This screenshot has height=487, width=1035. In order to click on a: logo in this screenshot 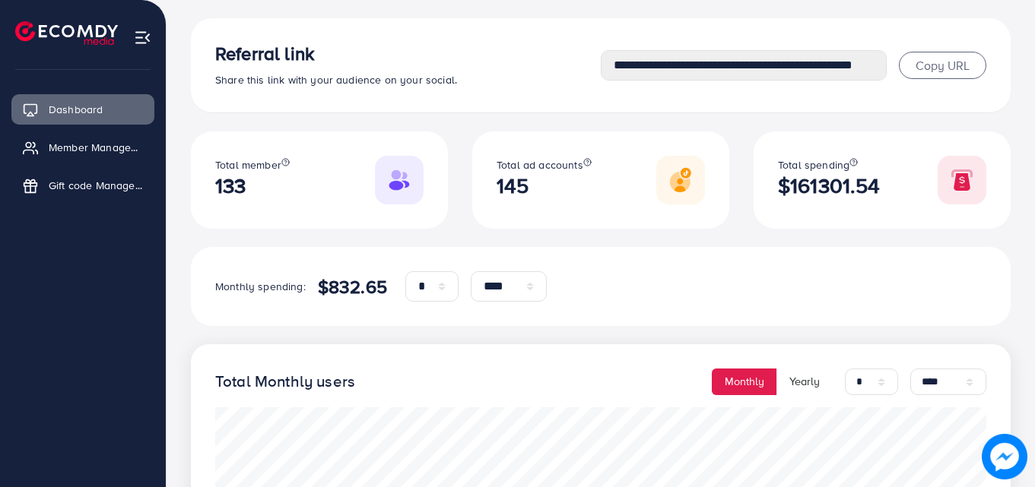, I will do `click(66, 33)`.